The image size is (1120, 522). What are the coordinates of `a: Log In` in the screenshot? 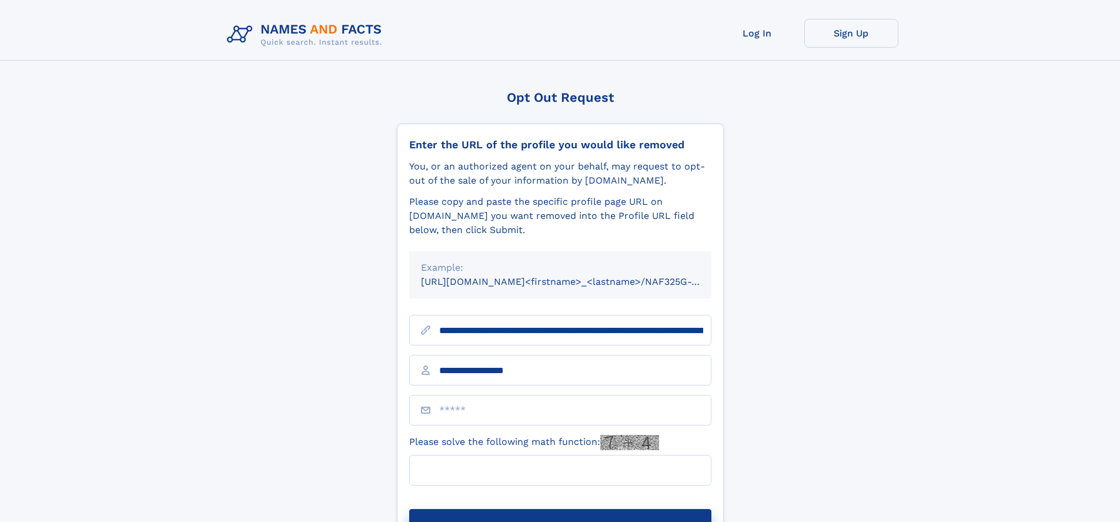 It's located at (758, 33).